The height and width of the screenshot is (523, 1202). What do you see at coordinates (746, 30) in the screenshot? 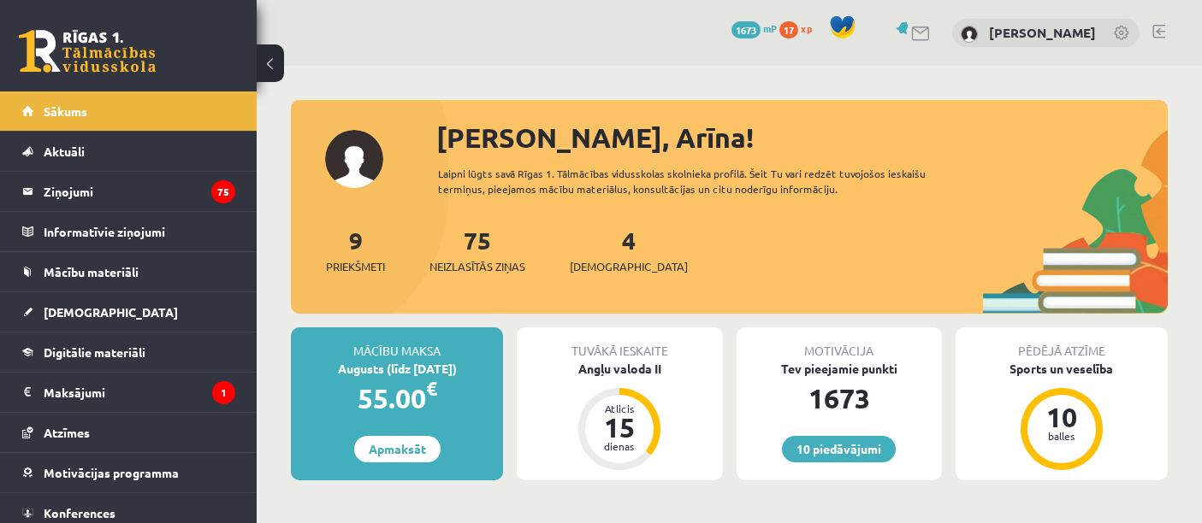
I see `span: 1673` at bounding box center [746, 30].